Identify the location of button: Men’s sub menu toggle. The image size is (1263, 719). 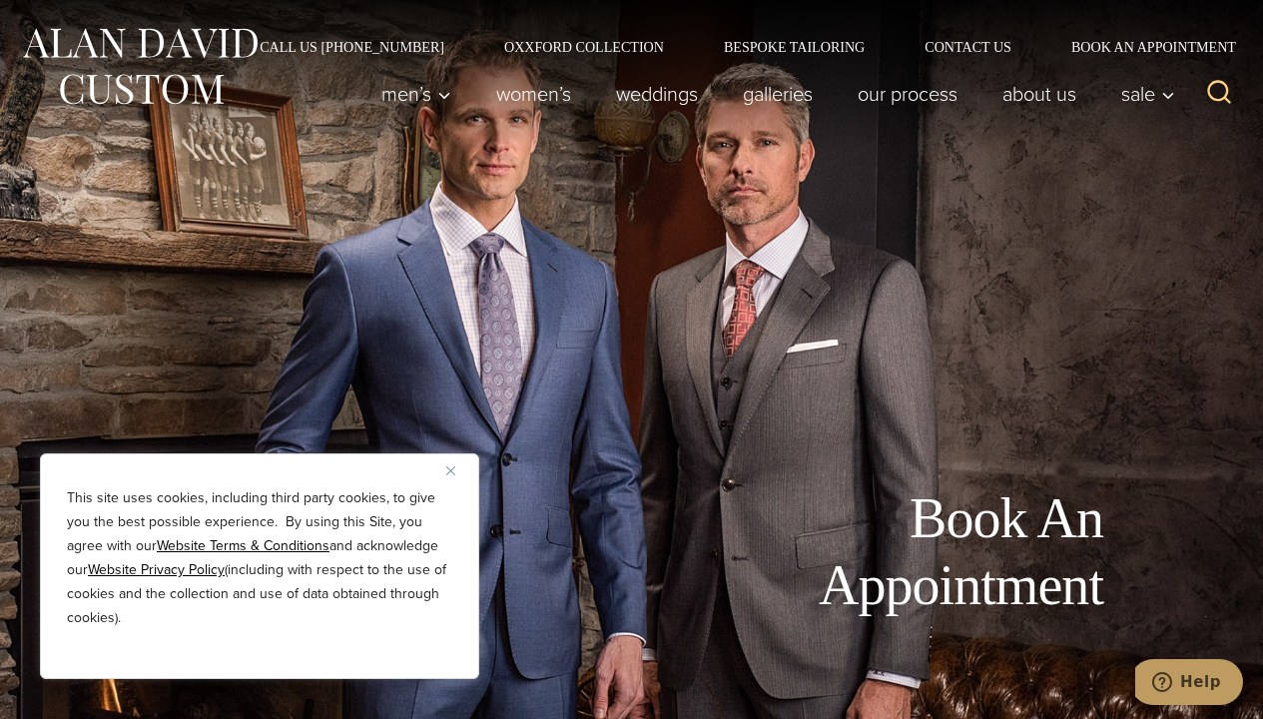
(416, 94).